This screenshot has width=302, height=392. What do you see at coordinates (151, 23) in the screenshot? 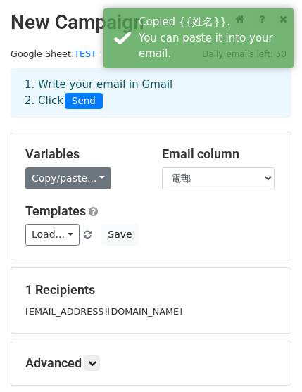
I see `h2: New Campaign` at bounding box center [151, 23].